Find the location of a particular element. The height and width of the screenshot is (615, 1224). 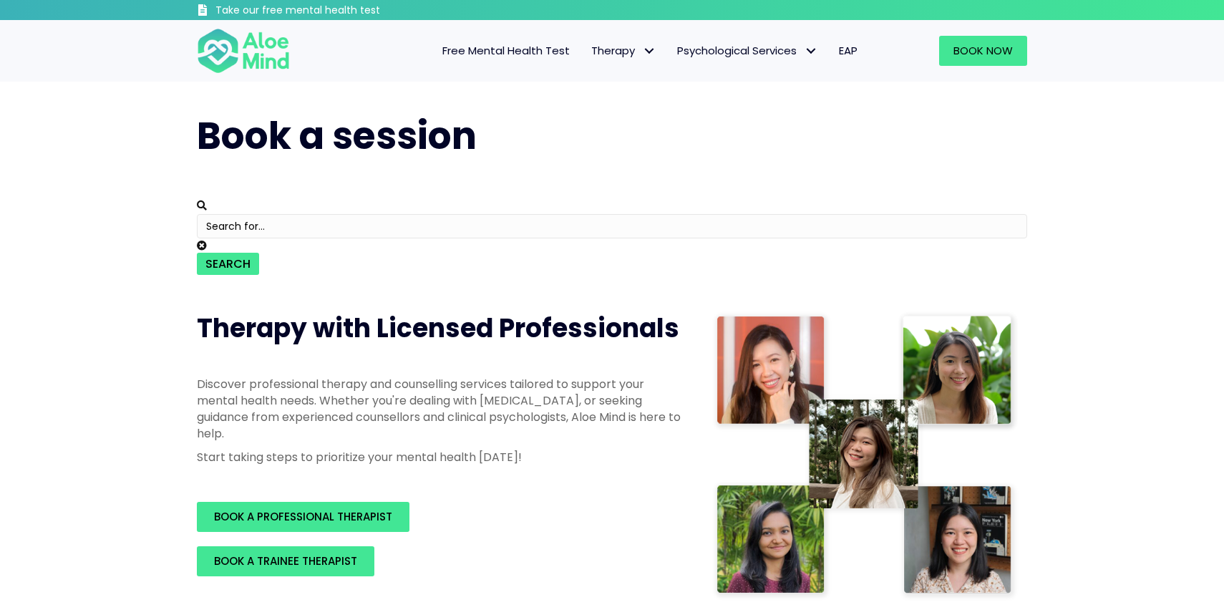

span: EAP is located at coordinates (848, 50).